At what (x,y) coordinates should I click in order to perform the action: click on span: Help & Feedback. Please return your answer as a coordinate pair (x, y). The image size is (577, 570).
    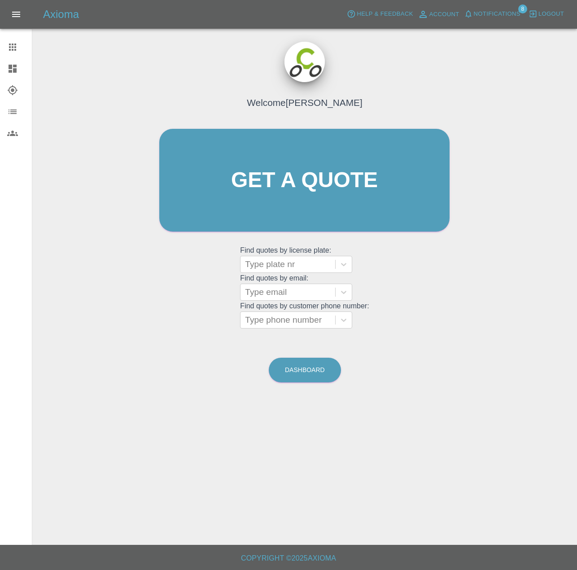
    Looking at the image, I should click on (384, 14).